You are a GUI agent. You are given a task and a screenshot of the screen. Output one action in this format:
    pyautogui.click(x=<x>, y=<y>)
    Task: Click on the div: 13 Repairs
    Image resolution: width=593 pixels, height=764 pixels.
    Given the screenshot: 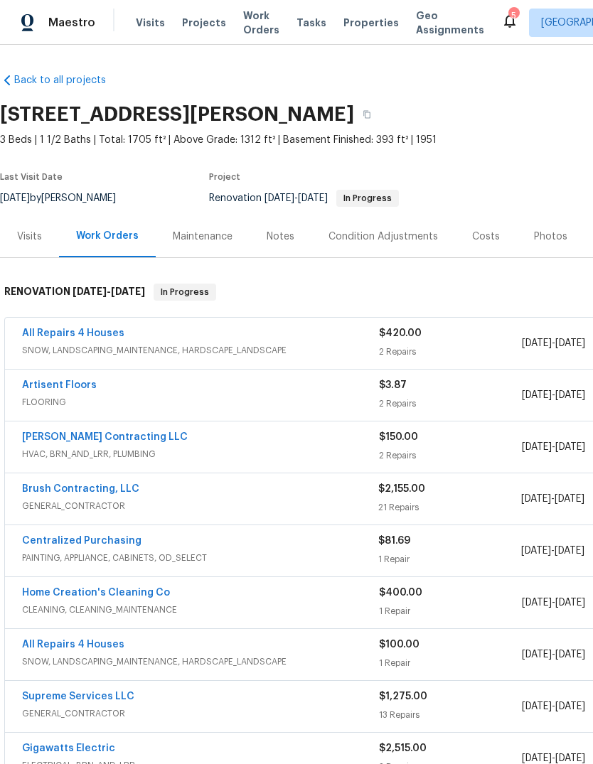 What is the action you would take?
    pyautogui.click(x=450, y=715)
    